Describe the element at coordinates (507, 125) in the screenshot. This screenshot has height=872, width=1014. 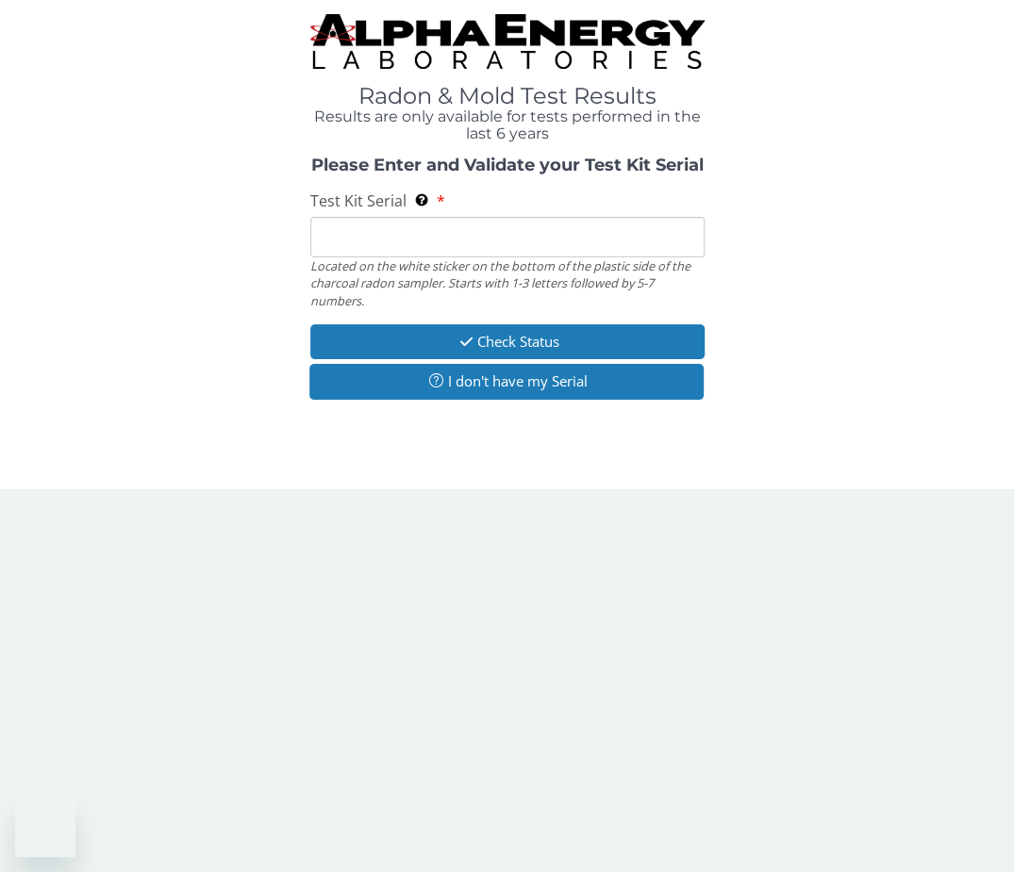
I see `h4: Results are only available for tests performed in the last 6 years` at that location.